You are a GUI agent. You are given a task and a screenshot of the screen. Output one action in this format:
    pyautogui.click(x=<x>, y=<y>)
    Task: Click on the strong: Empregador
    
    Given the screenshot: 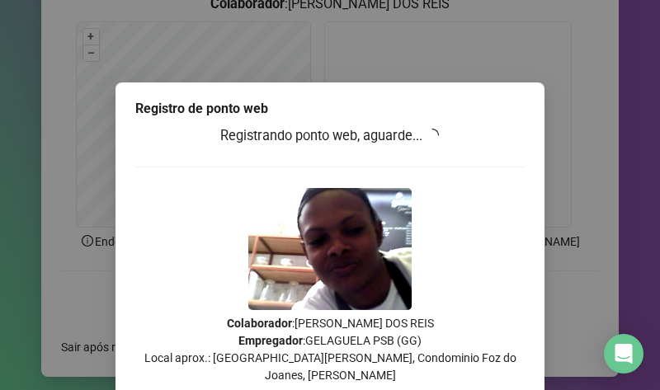 What is the action you would take?
    pyautogui.click(x=270, y=341)
    